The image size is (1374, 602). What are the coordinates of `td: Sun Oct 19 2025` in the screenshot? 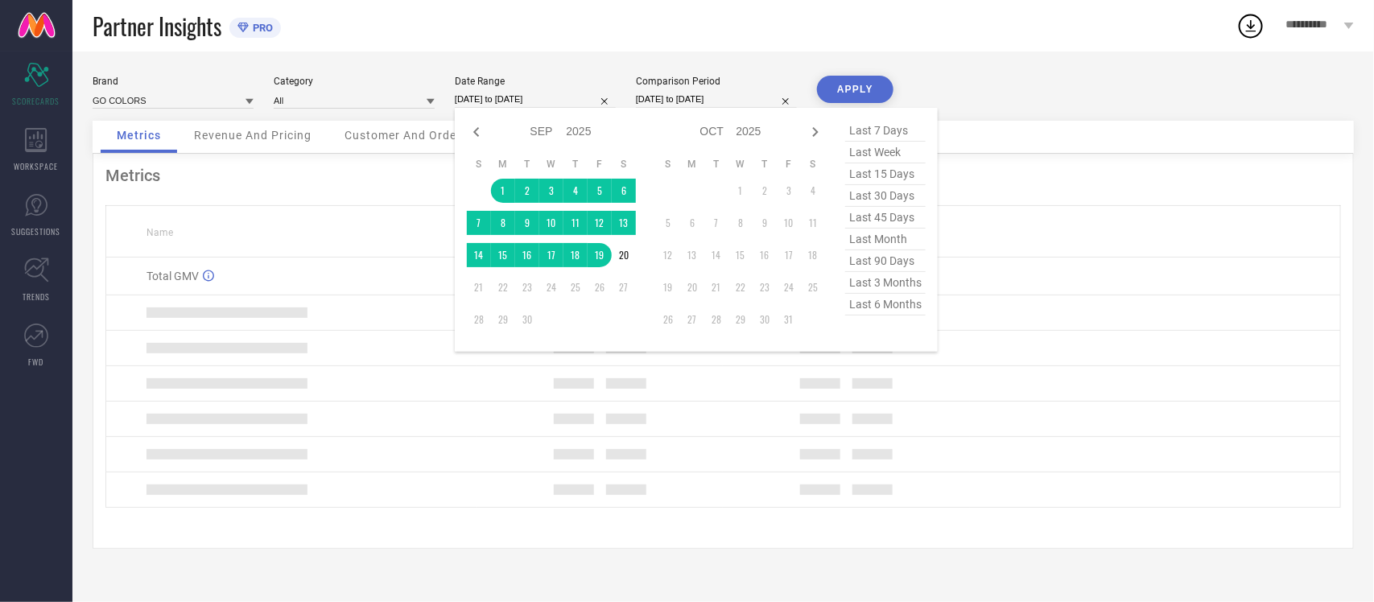 It's located at (668, 287).